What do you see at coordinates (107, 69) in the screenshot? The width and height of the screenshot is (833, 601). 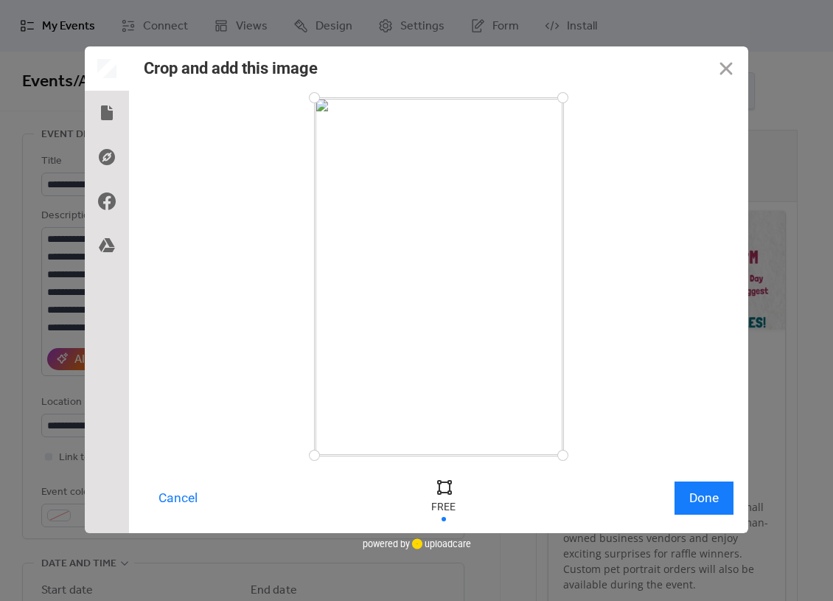 I see `div: Preview` at bounding box center [107, 69].